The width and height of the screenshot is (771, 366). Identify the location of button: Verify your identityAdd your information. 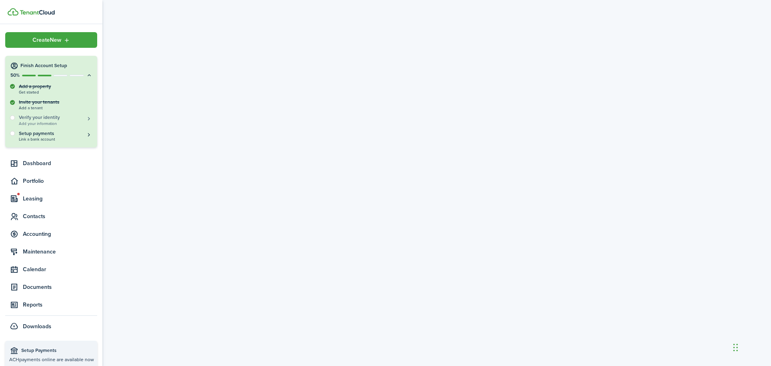
(55, 120).